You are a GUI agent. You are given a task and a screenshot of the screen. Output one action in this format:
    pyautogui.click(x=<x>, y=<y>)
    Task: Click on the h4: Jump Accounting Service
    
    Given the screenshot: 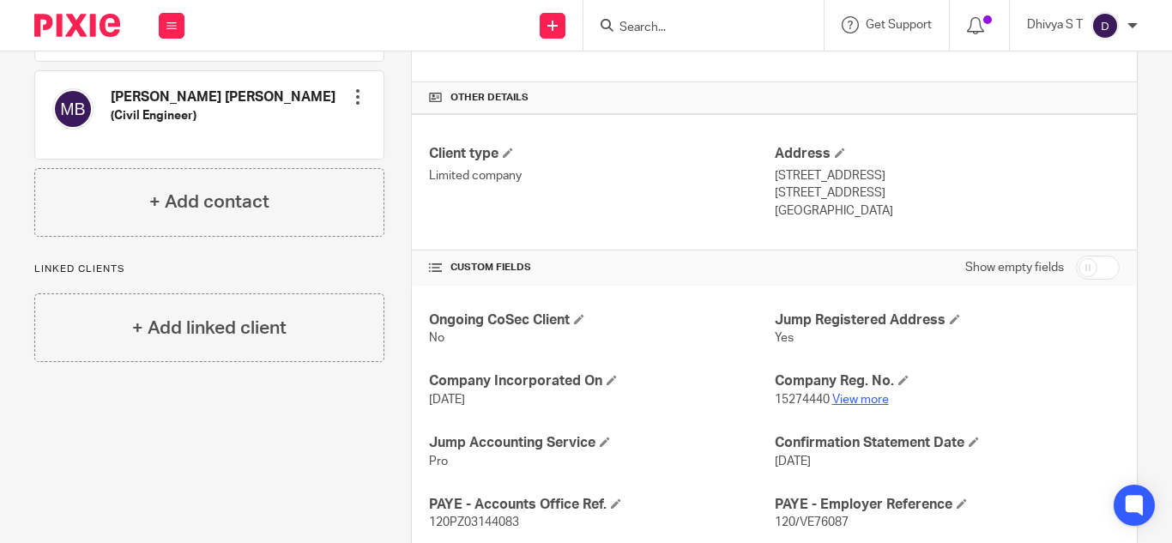 What is the action you would take?
    pyautogui.click(x=602, y=443)
    